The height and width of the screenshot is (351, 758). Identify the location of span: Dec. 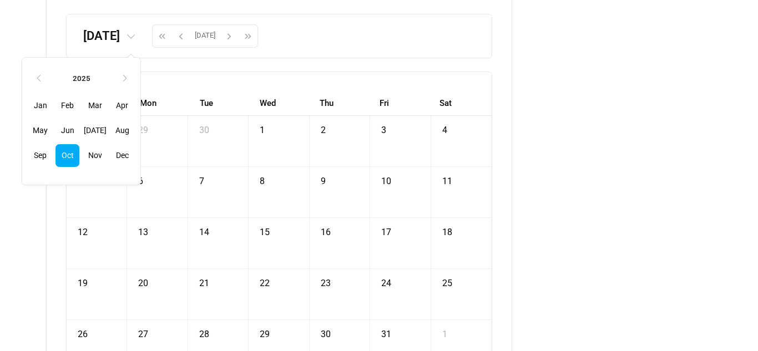
(122, 155).